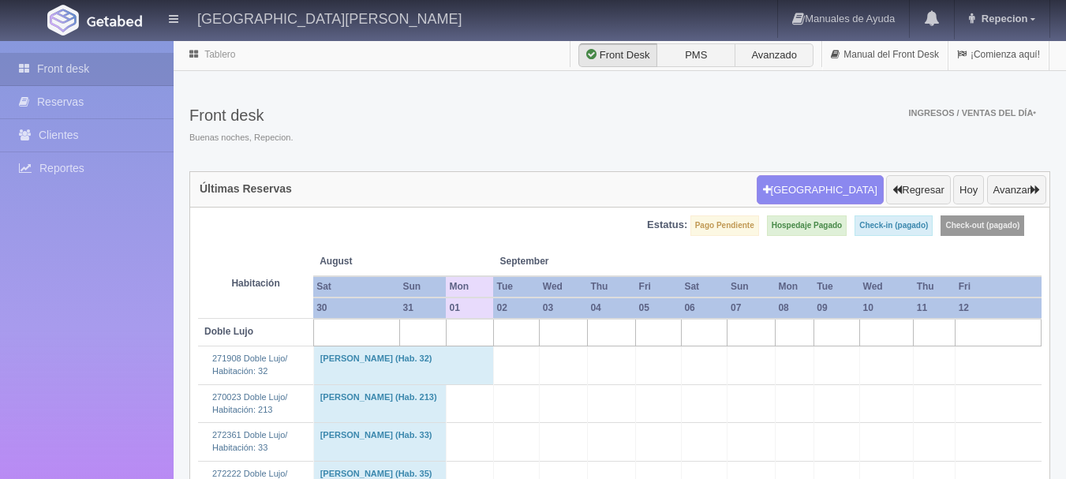 This screenshot has height=479, width=1066. Describe the element at coordinates (887, 308) in the screenshot. I see `th: 10` at that location.